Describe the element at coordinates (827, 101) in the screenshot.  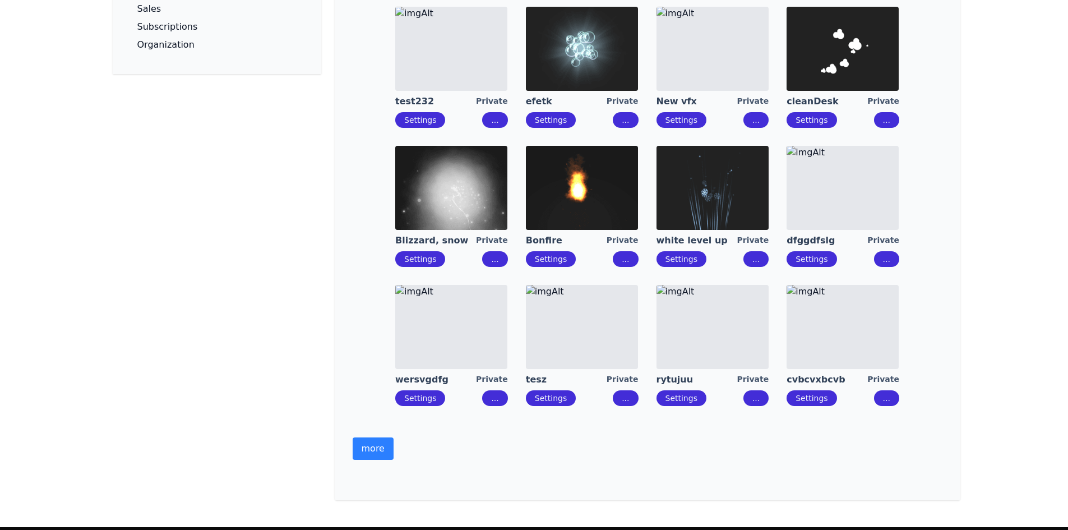
I see `a: cleanDesk` at that location.